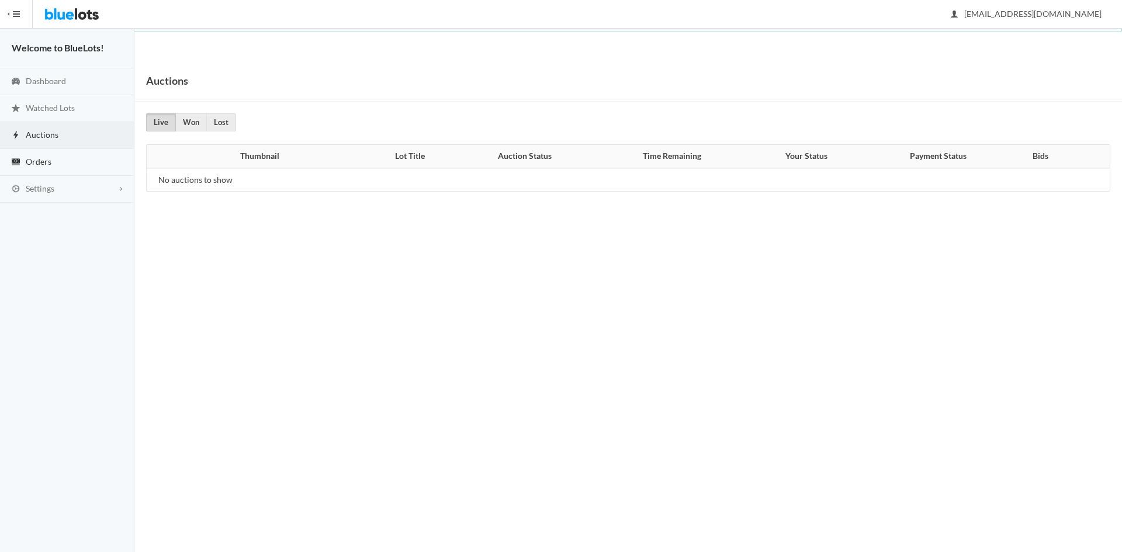 Image resolution: width=1122 pixels, height=552 pixels. Describe the element at coordinates (50, 108) in the screenshot. I see `span: Watched Lots` at that location.